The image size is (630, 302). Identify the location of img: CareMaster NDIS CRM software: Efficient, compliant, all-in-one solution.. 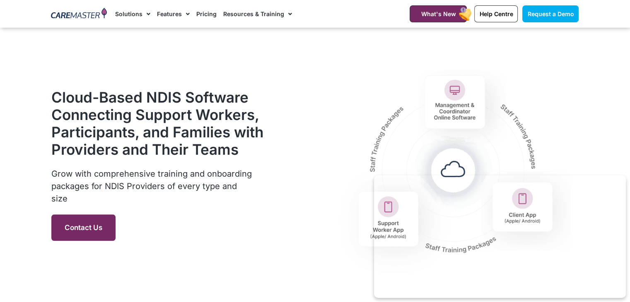
(456, 165).